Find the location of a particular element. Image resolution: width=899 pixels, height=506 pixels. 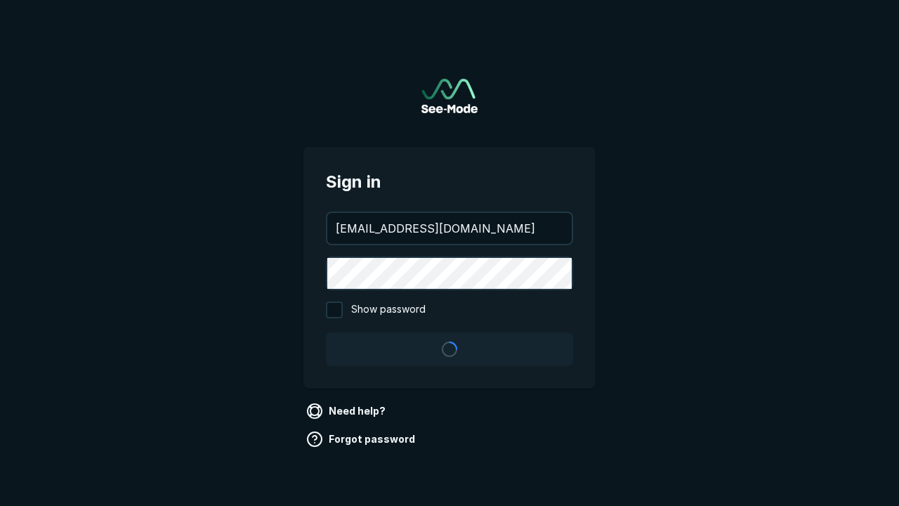

span: Show password is located at coordinates (389, 310).